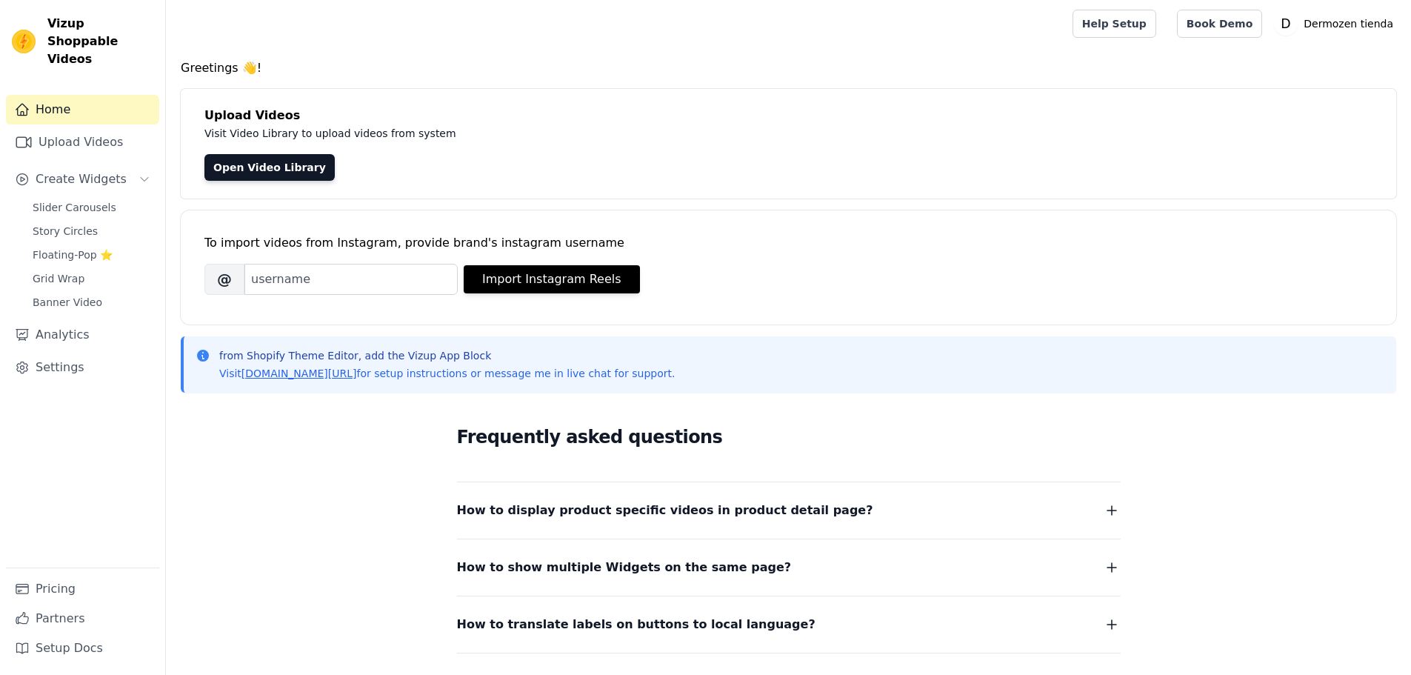 The image size is (1411, 675). I want to click on span: Create Widgets, so click(81, 179).